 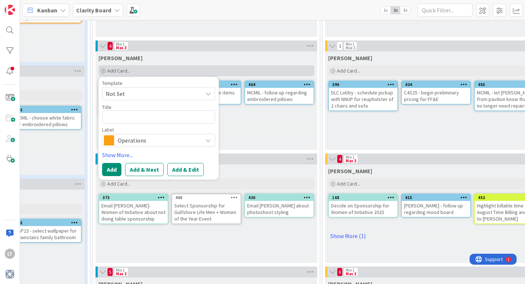 I want to click on div: LT, so click(x=10, y=254).